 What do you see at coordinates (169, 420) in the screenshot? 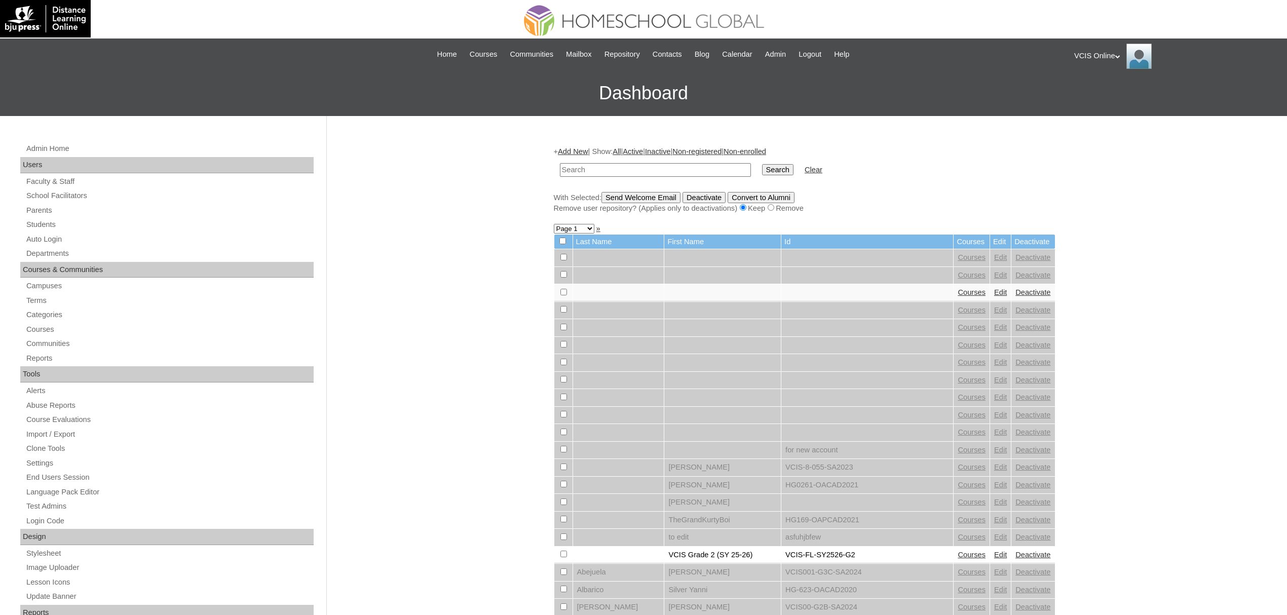
I see `a: Course Evaluations` at bounding box center [169, 420].